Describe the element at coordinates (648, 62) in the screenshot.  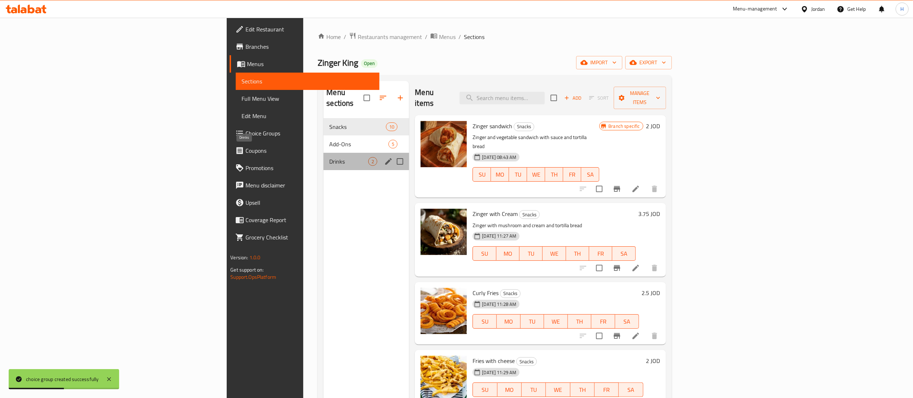
I see `span: export` at that location.